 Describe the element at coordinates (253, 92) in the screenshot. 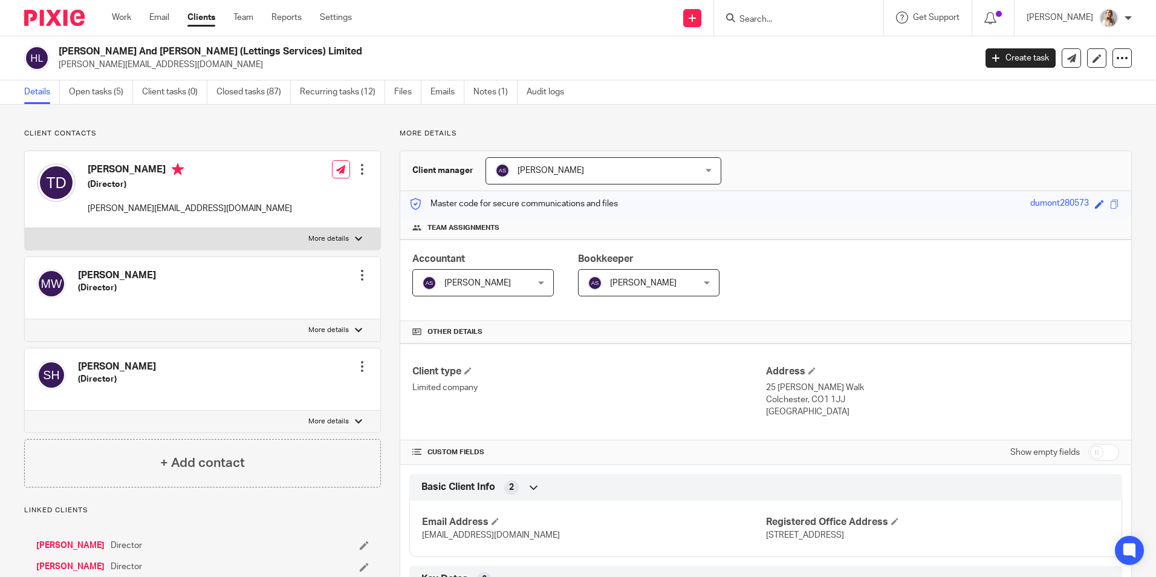

I see `a: Closed tasks (87)` at that location.